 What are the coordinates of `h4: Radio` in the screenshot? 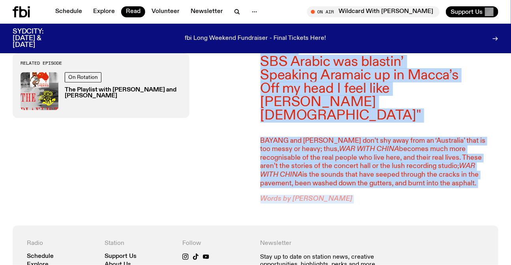 It's located at (61, 243).